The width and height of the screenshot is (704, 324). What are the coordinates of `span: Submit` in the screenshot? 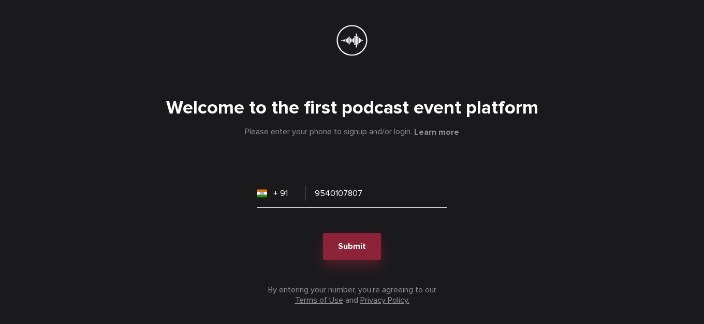 It's located at (352, 246).